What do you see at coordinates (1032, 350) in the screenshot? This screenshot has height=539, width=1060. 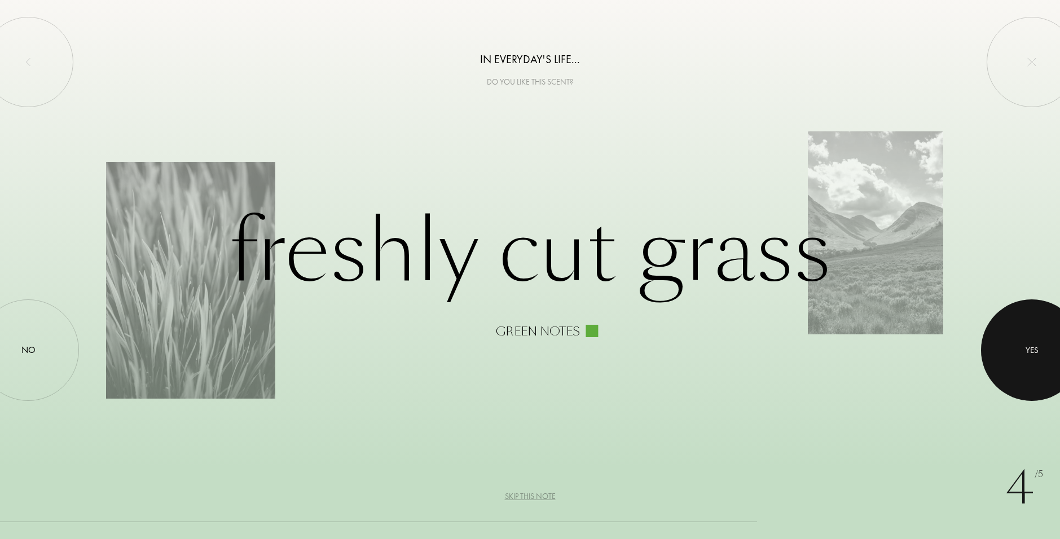 I see `div: Yes` at bounding box center [1032, 350].